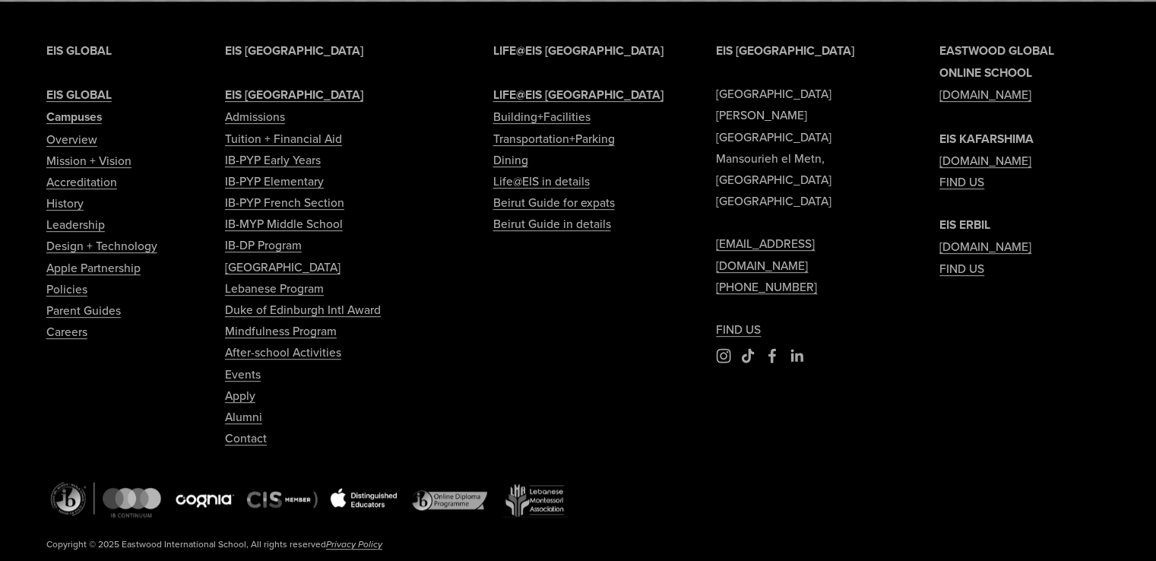 The width and height of the screenshot is (1156, 561). What do you see at coordinates (67, 289) in the screenshot?
I see `a: Policies` at bounding box center [67, 289].